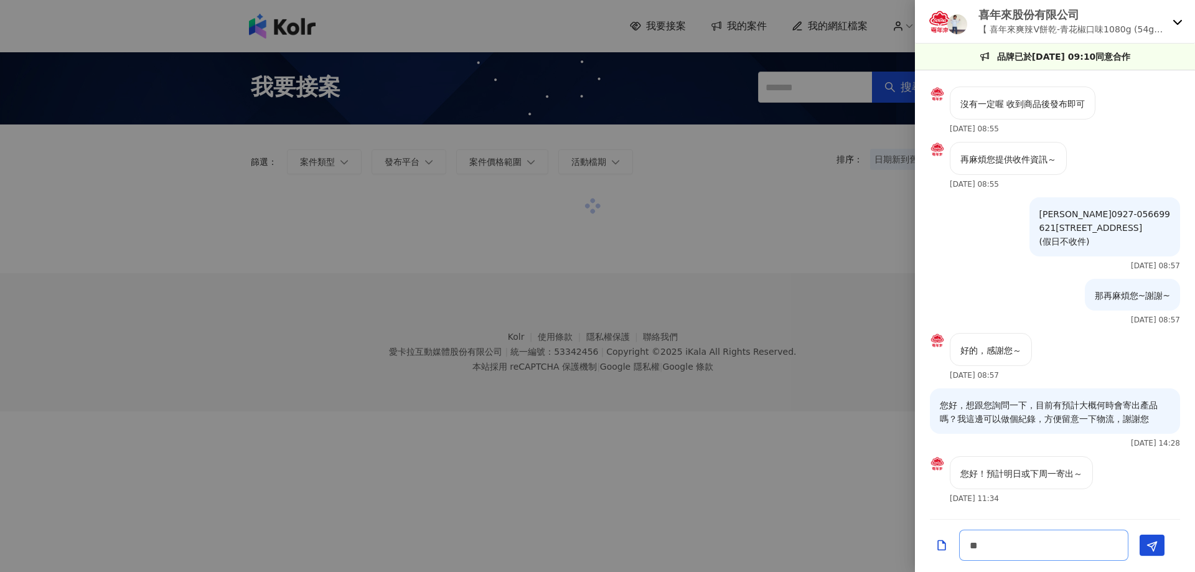 This screenshot has height=572, width=1195. I want to click on p: 您好，想跟您詢問一下，目前有預計大概何時會寄出產品嗎？我這邊可以做個紀錄，方便留意一下物流，謝謝您, so click(1055, 412).